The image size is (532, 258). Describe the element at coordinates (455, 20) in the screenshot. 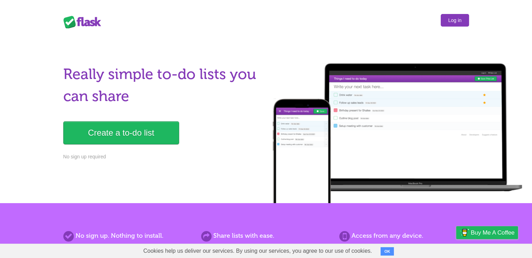

I see `a: Log in` at that location.